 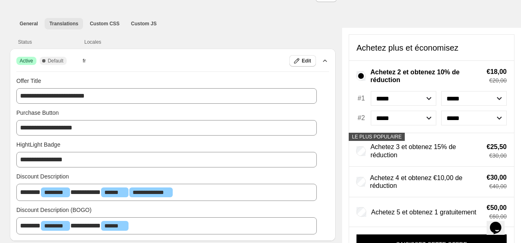 I want to click on span: €18,00, so click(x=496, y=72).